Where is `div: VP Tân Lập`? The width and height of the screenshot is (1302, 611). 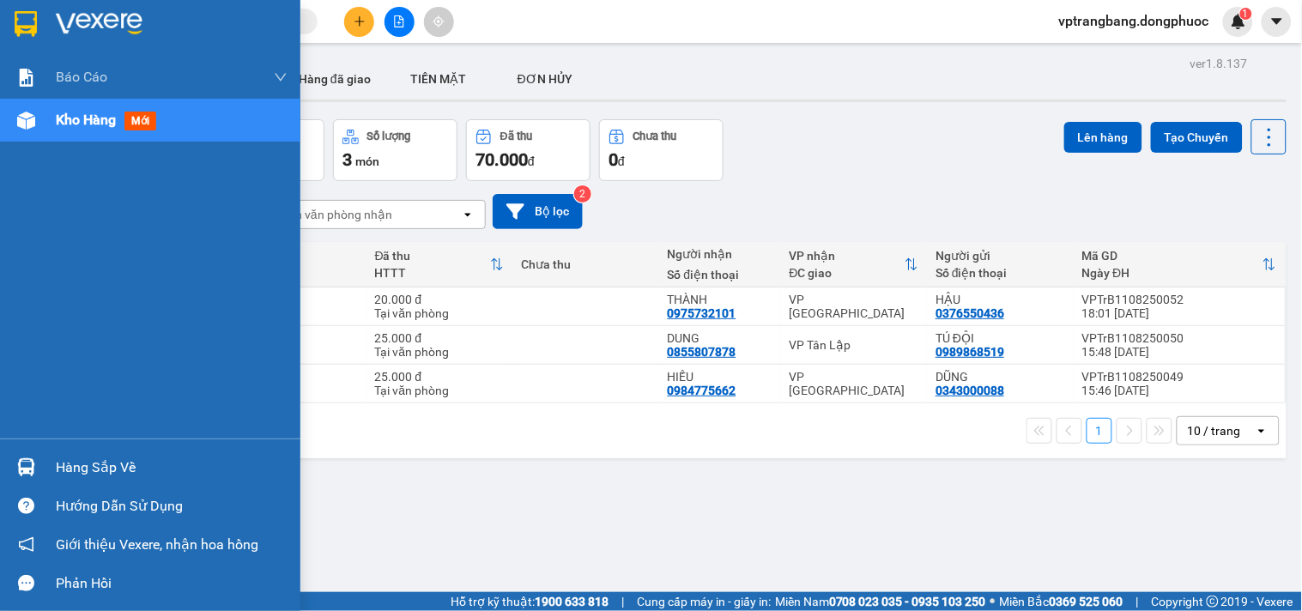 div: VP Tân Lập is located at coordinates (854, 345).